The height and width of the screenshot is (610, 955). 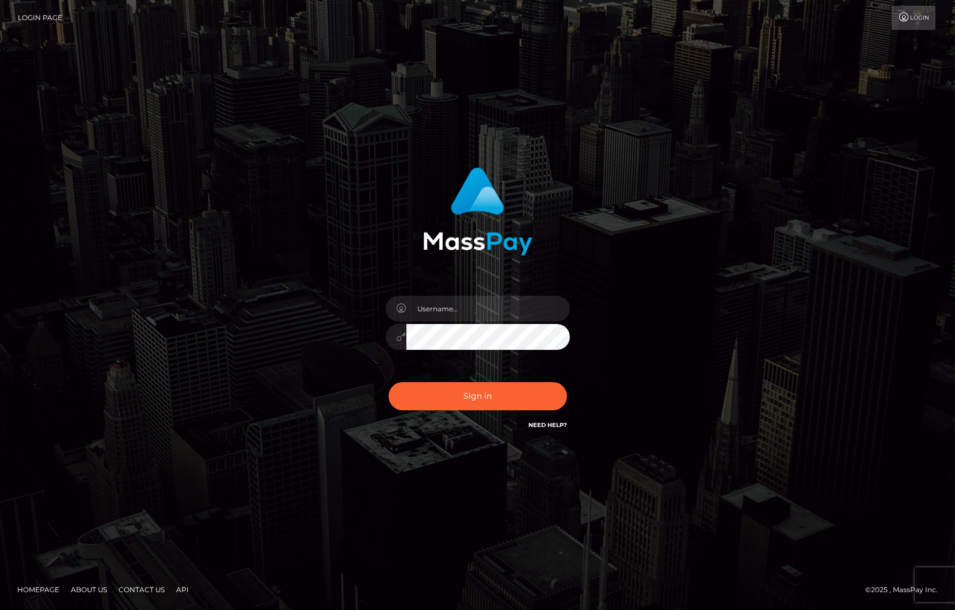 I want to click on a: About Us, so click(x=89, y=589).